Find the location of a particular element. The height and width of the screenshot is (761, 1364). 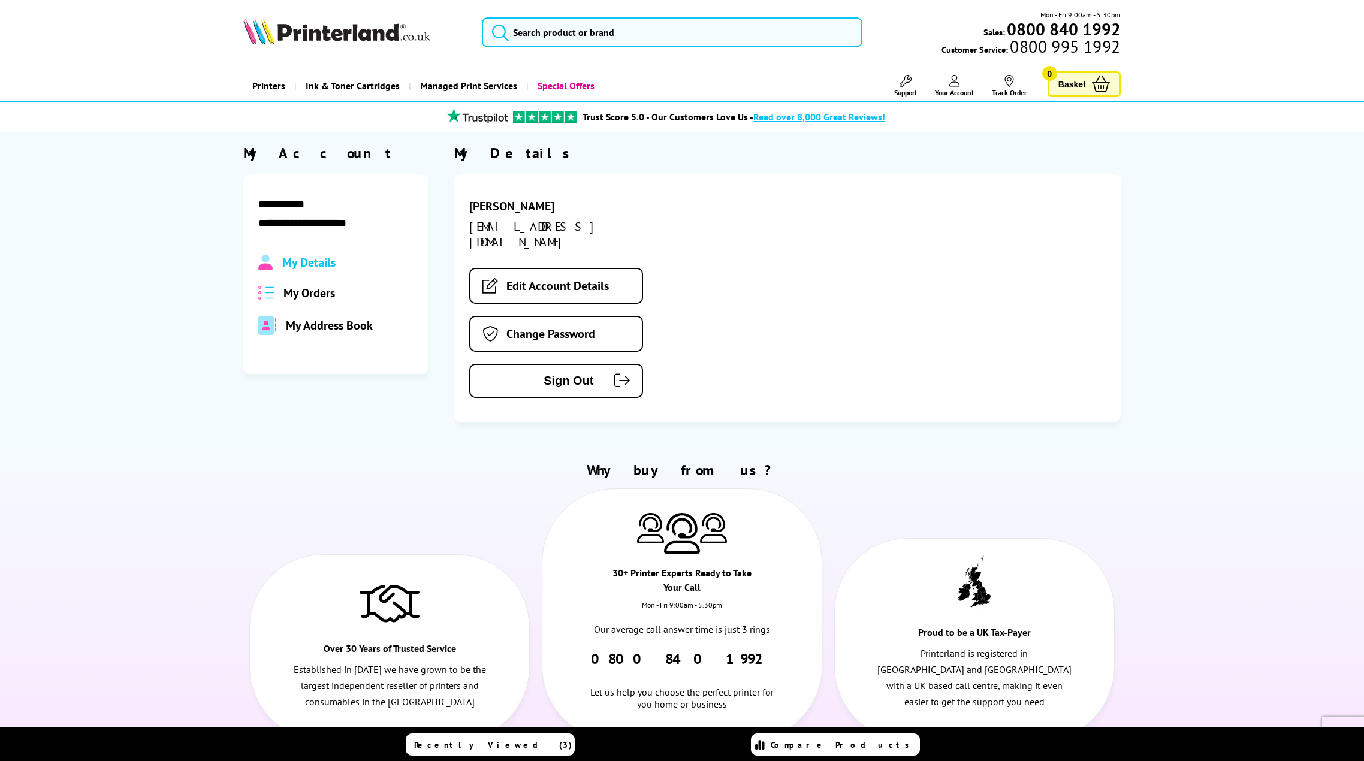

span: Sales: is located at coordinates (994, 32).